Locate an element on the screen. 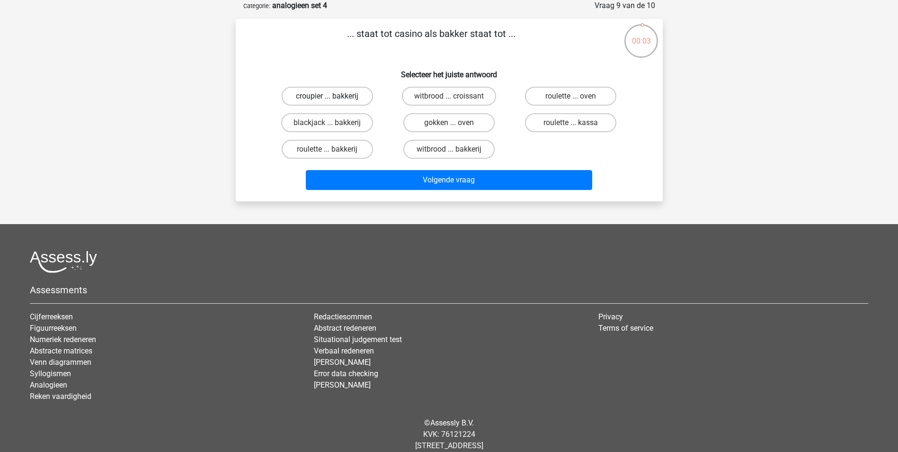 The width and height of the screenshot is (898, 452). a: Verbaal redeneren is located at coordinates (344, 350).